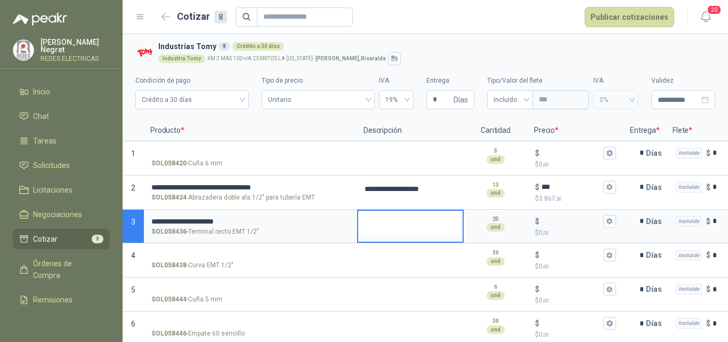 The image size is (728, 342). What do you see at coordinates (510, 100) in the screenshot?
I see `span: Incluido` at bounding box center [510, 100].